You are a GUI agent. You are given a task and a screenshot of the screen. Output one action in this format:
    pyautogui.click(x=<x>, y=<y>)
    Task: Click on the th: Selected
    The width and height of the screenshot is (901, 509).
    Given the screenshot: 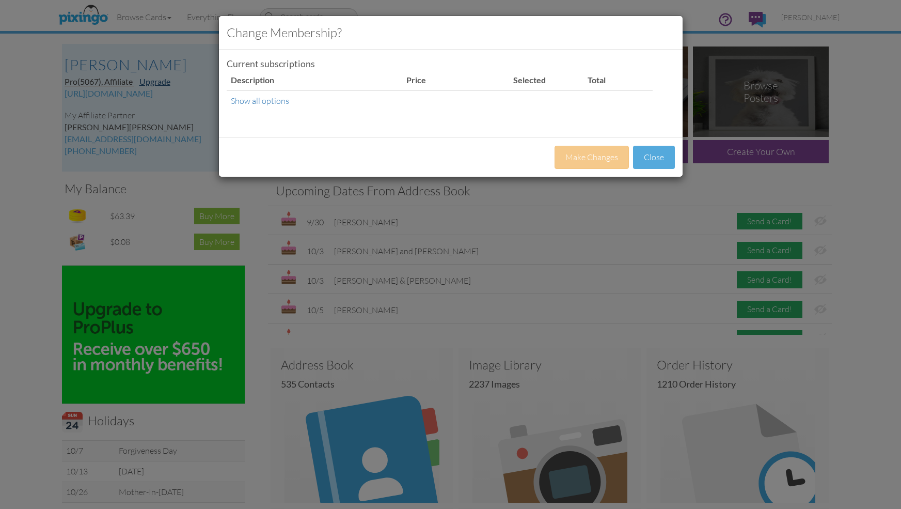 What is the action you would take?
    pyautogui.click(x=529, y=80)
    